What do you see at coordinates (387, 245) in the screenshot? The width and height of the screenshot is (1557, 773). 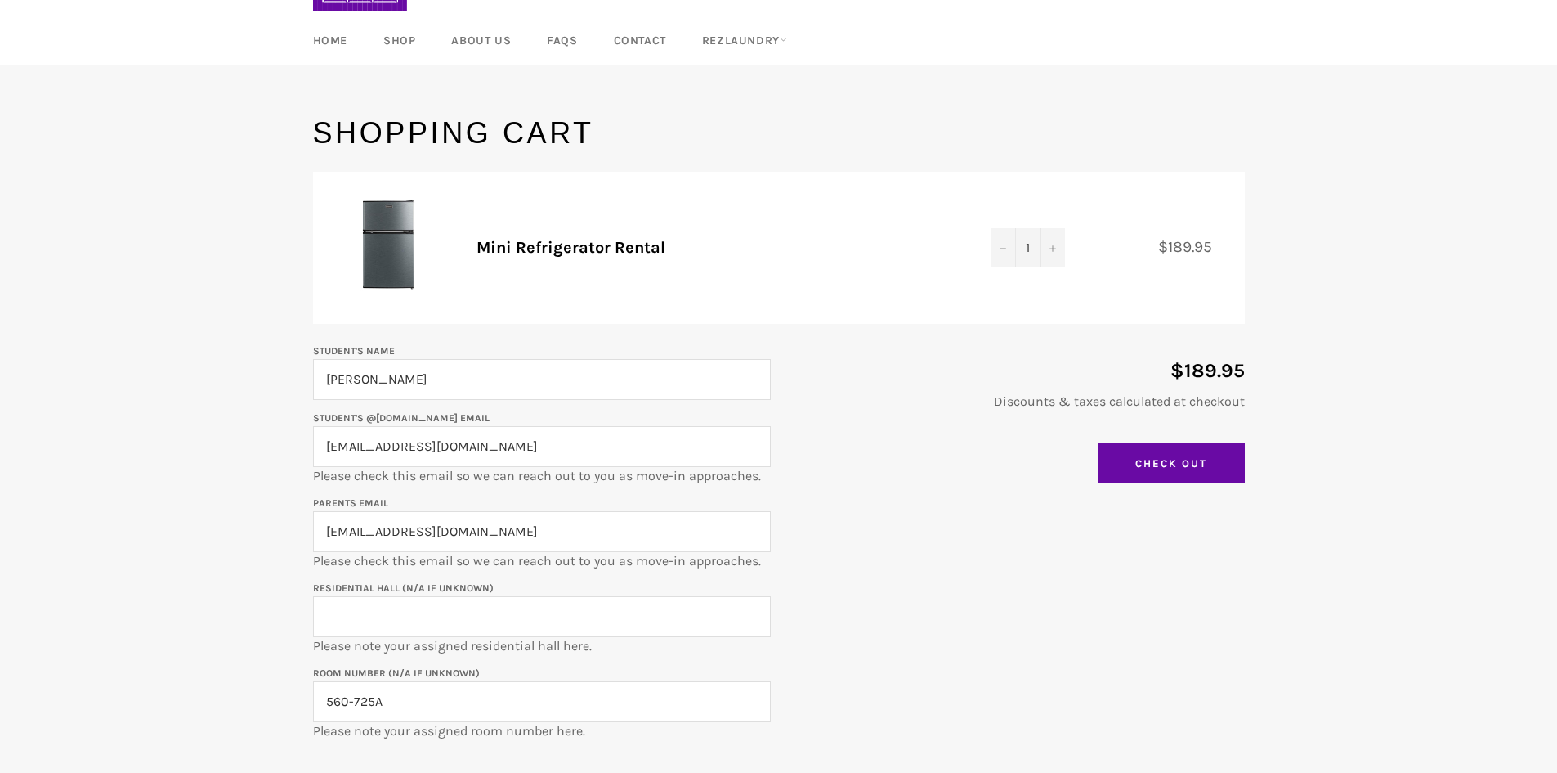 I see `img: Mini Refrigerator Rental` at bounding box center [387, 245].